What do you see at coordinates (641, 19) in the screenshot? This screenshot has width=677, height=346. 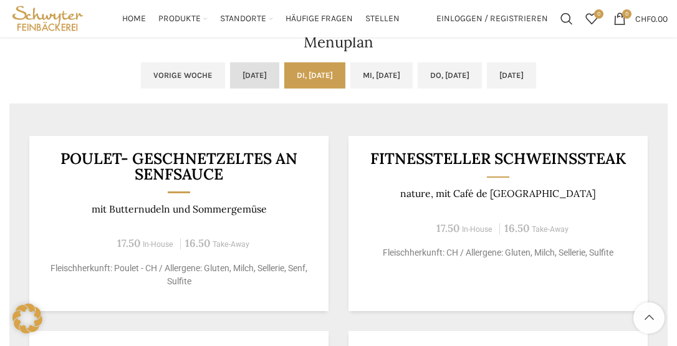 I see `a: 0 CHF0.00` at bounding box center [641, 19].